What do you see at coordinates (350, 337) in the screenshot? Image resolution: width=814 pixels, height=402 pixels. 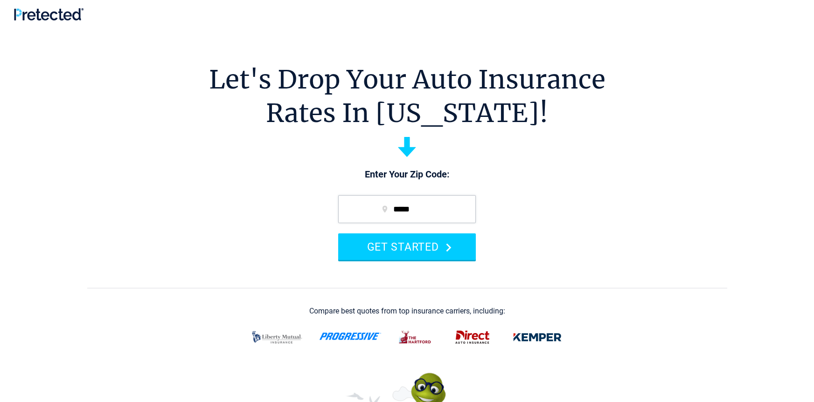 I see `img: progressive` at bounding box center [350, 337].